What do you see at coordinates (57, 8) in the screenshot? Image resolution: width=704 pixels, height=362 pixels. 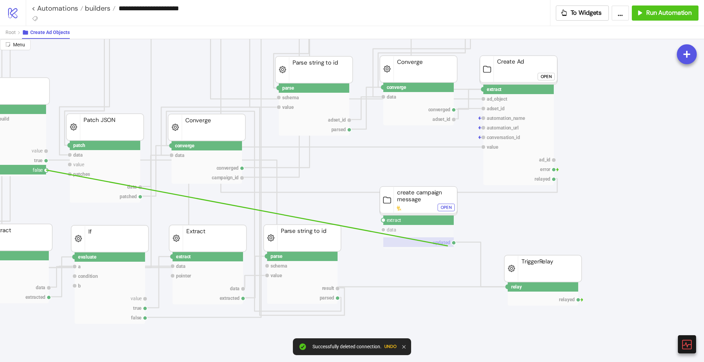 I see `a: < Automations` at bounding box center [57, 8].